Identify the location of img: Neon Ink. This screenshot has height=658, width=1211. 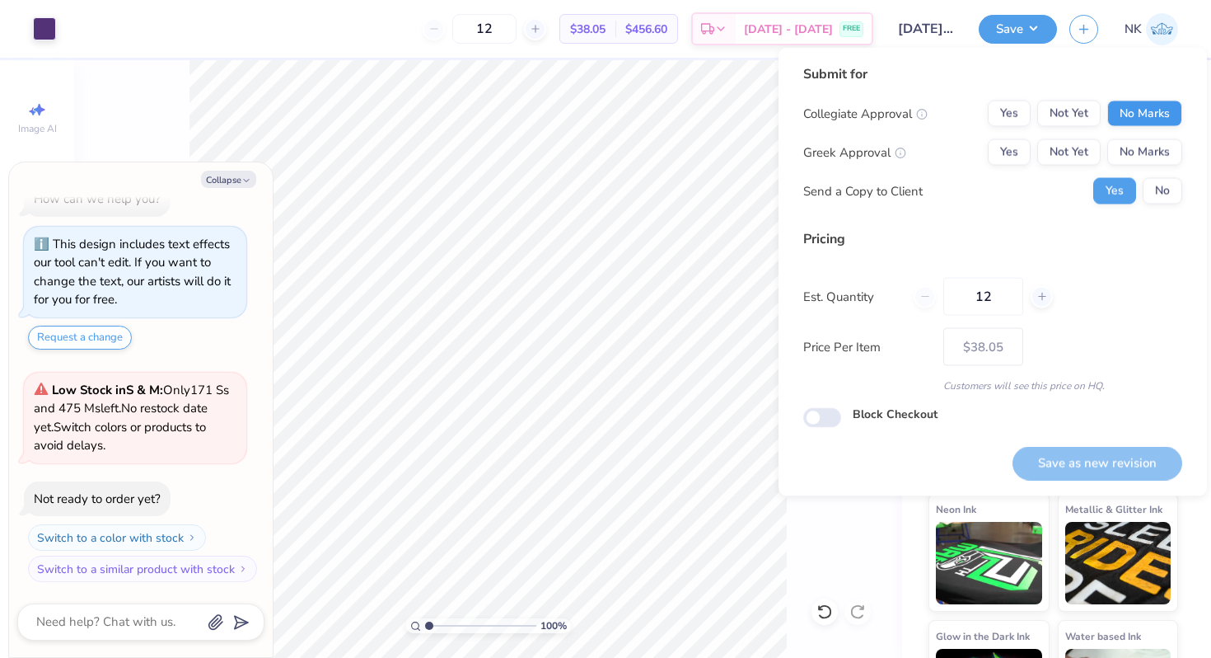
(989, 563).